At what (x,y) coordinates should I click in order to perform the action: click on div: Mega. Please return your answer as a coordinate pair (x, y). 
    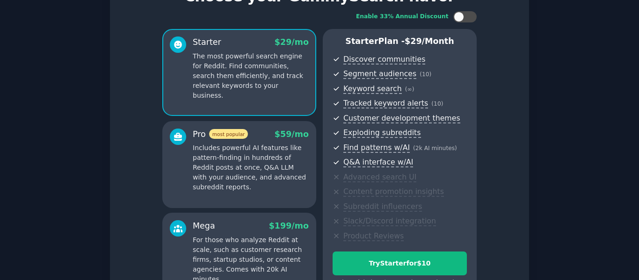
    Looking at the image, I should click on (204, 226).